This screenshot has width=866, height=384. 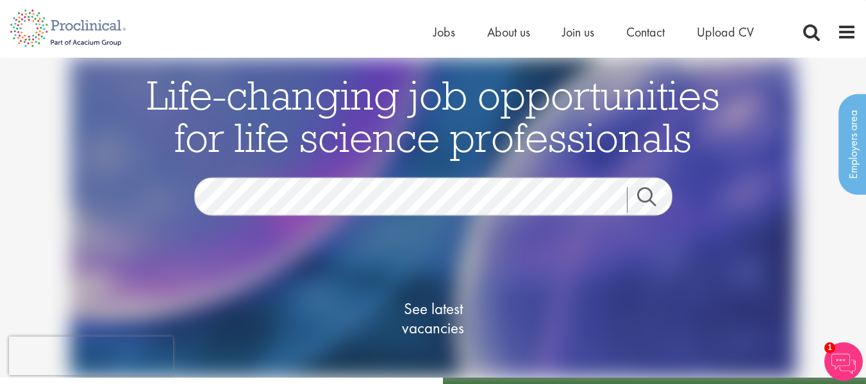 What do you see at coordinates (646, 32) in the screenshot?
I see `a: Contact` at bounding box center [646, 32].